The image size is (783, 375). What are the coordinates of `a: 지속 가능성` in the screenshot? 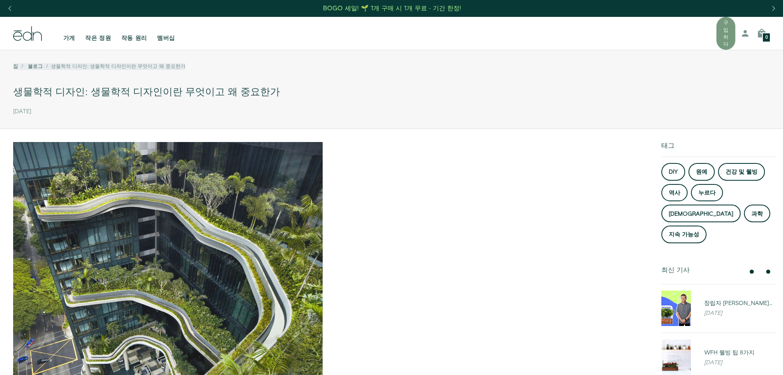 It's located at (684, 234).